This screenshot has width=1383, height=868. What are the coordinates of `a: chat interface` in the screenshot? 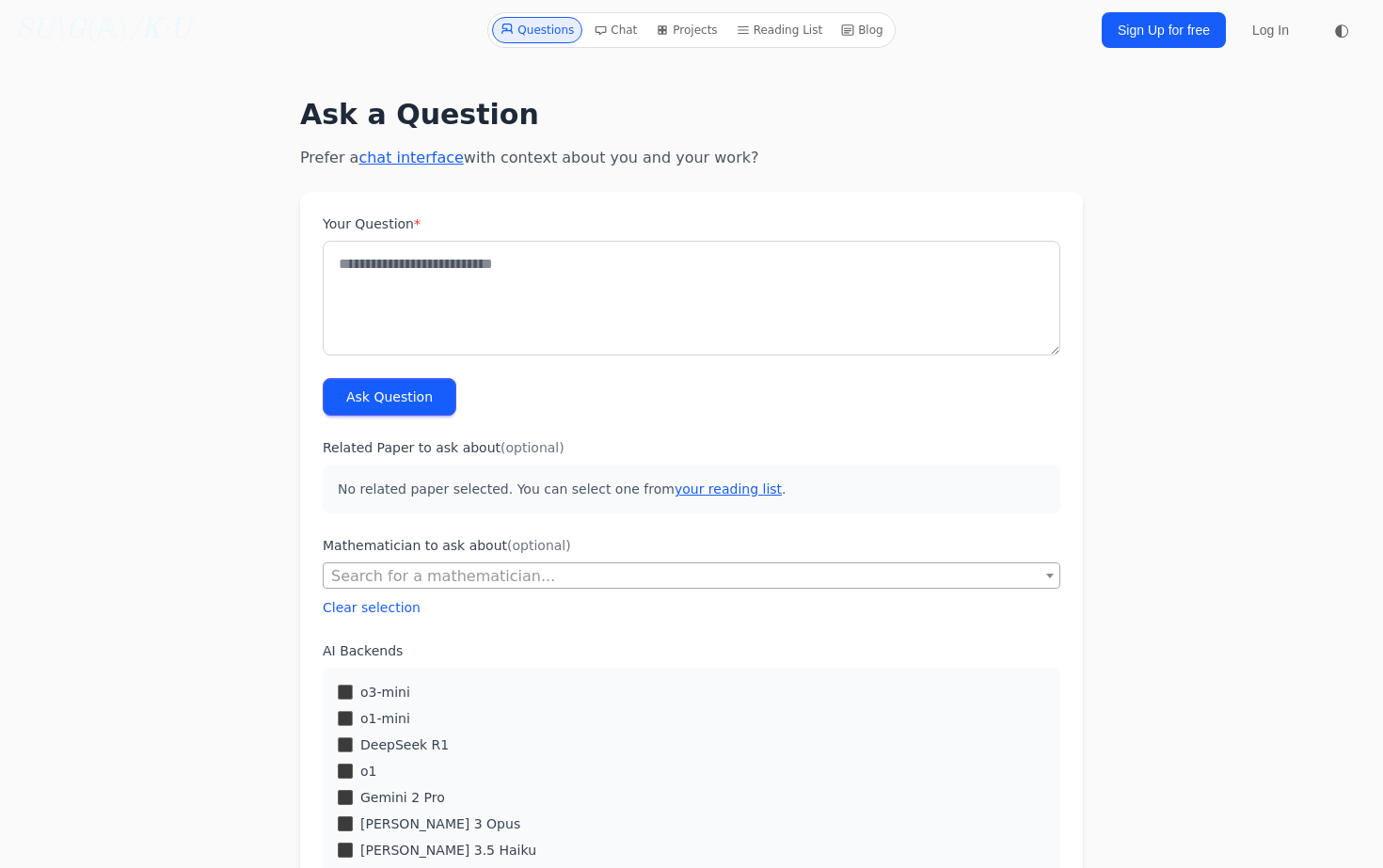 It's located at (410, 157).